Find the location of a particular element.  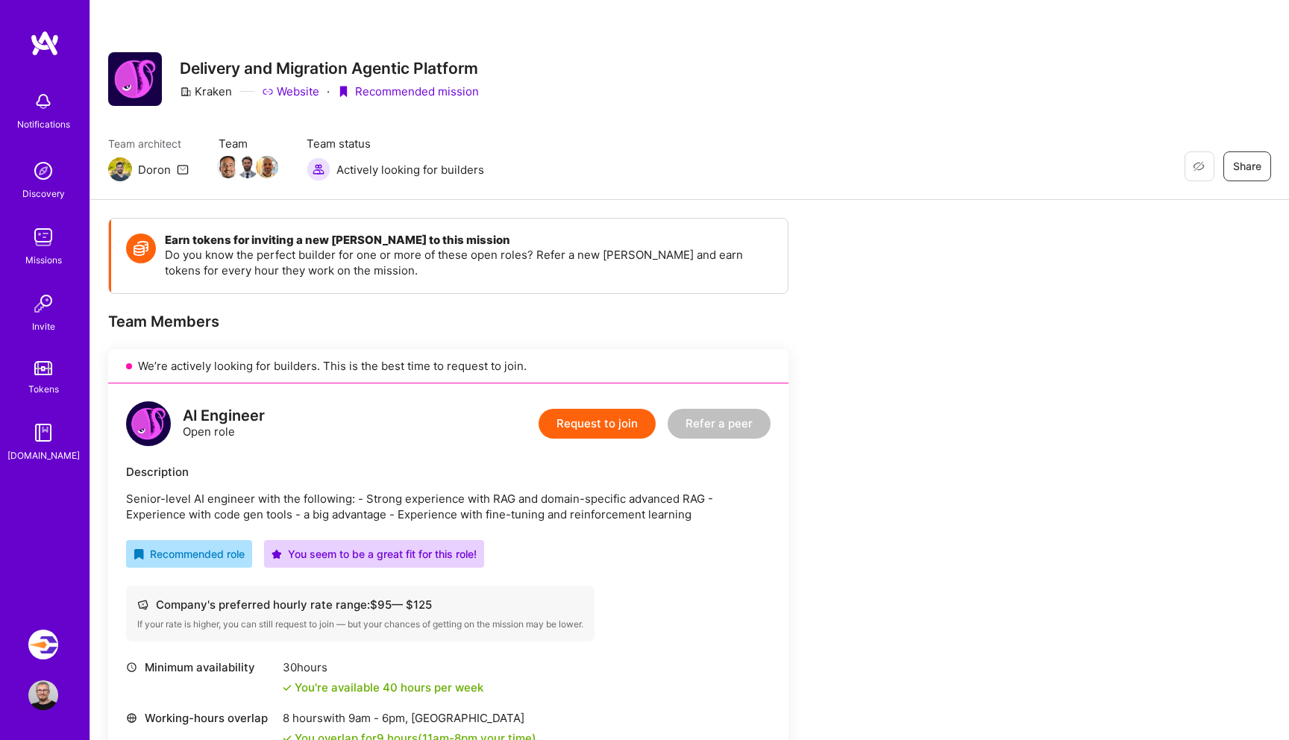

div: Doron is located at coordinates (154, 169).